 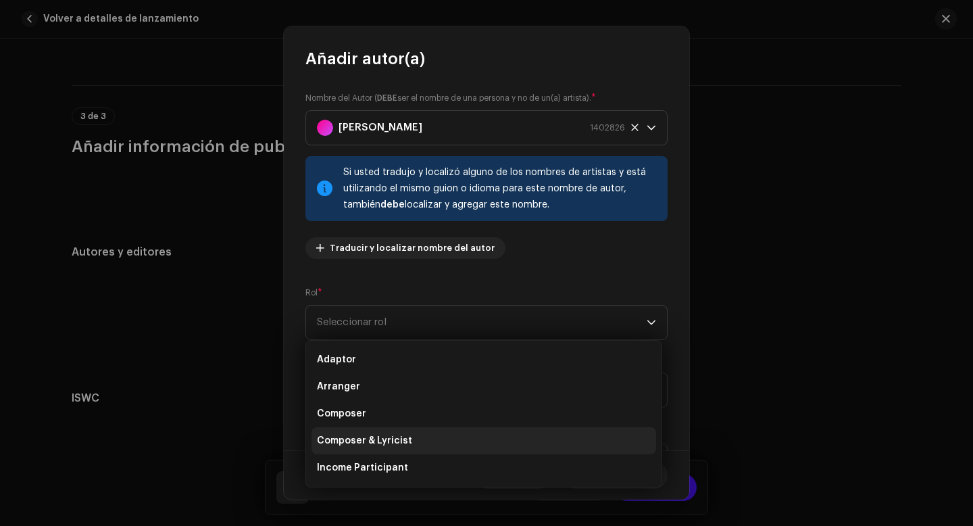 I want to click on li: Adaptor, so click(x=484, y=359).